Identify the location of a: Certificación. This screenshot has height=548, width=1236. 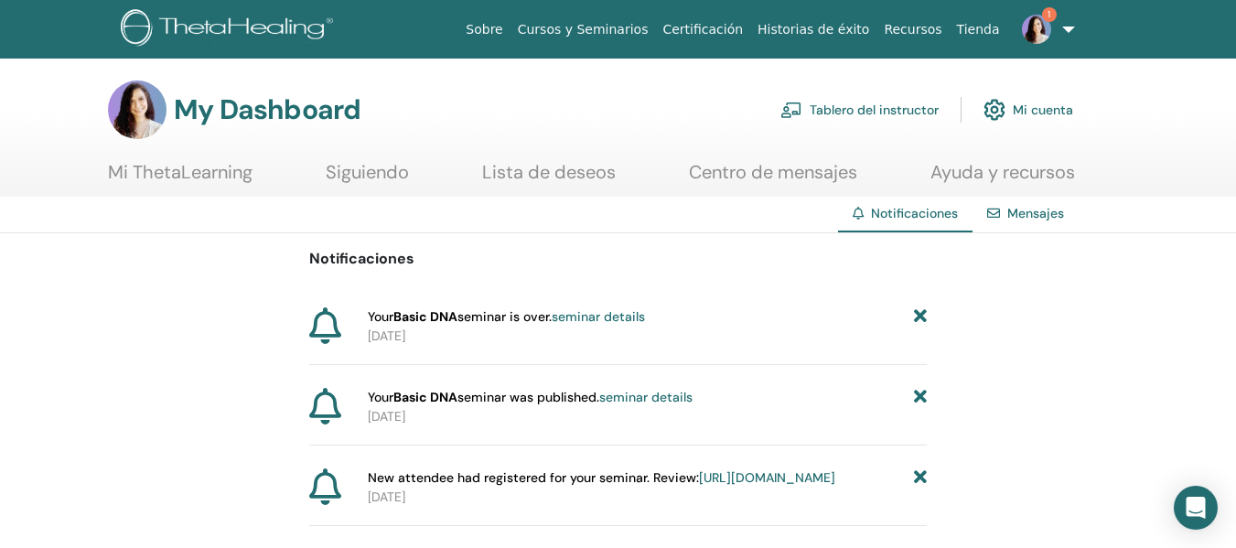
(703, 29).